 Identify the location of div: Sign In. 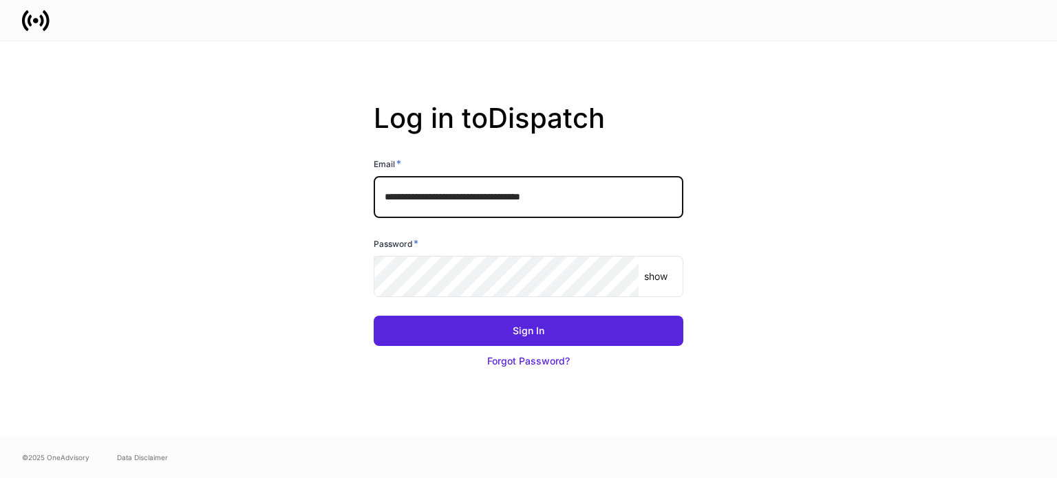
(528, 331).